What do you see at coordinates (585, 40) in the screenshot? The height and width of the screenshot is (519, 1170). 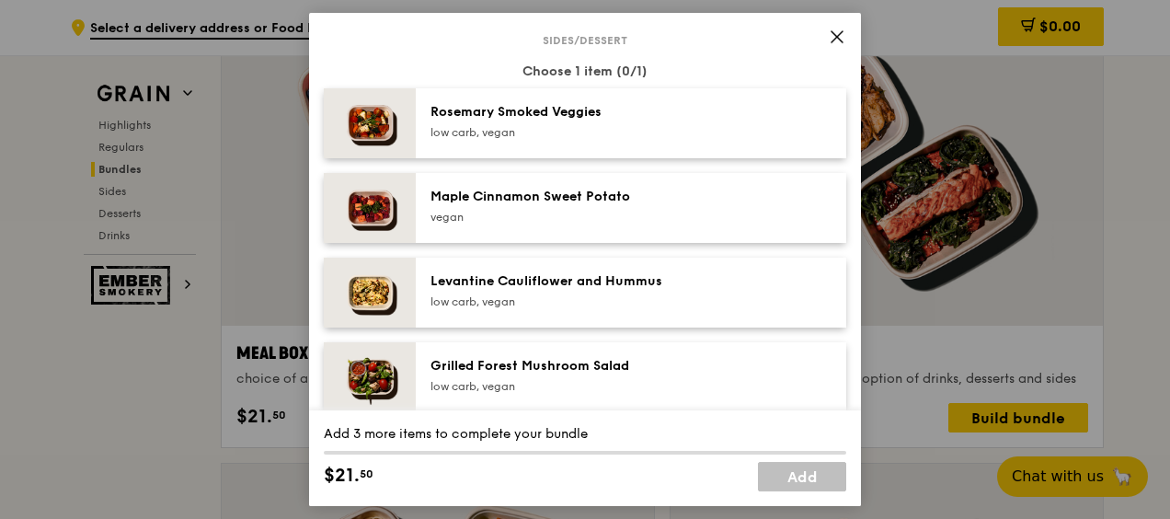 I see `span: Sides/dessert` at bounding box center [585, 40].